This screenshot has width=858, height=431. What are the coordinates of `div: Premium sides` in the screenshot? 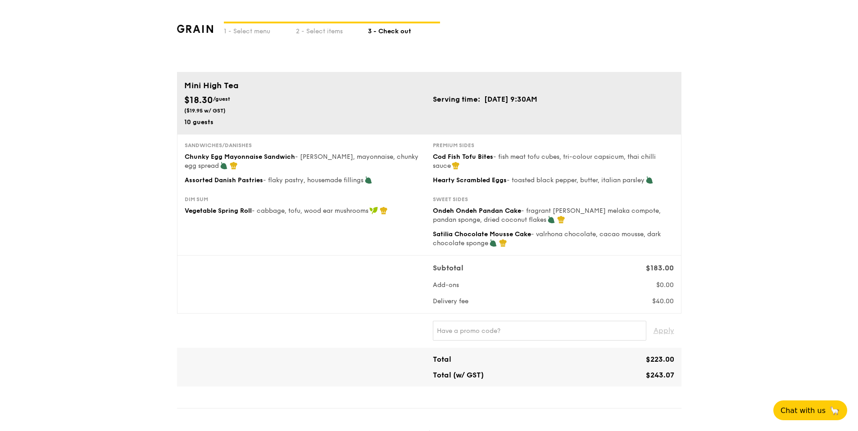 It's located at (553, 145).